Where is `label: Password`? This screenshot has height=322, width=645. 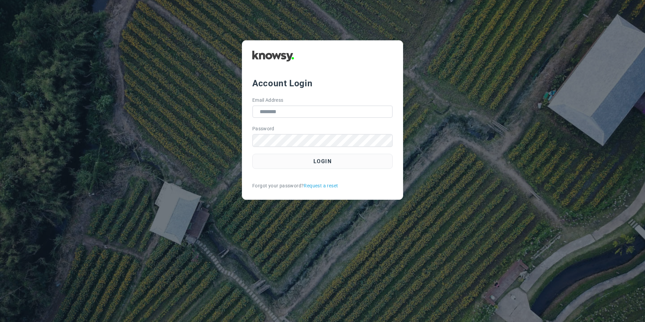 label: Password is located at coordinates (263, 129).